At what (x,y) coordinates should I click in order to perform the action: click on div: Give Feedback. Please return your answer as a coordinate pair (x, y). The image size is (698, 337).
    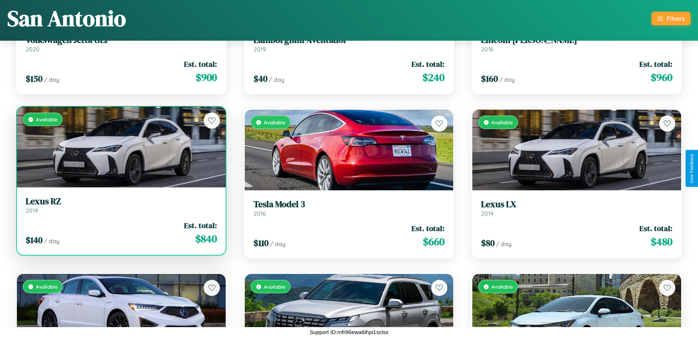
    Looking at the image, I should click on (691, 168).